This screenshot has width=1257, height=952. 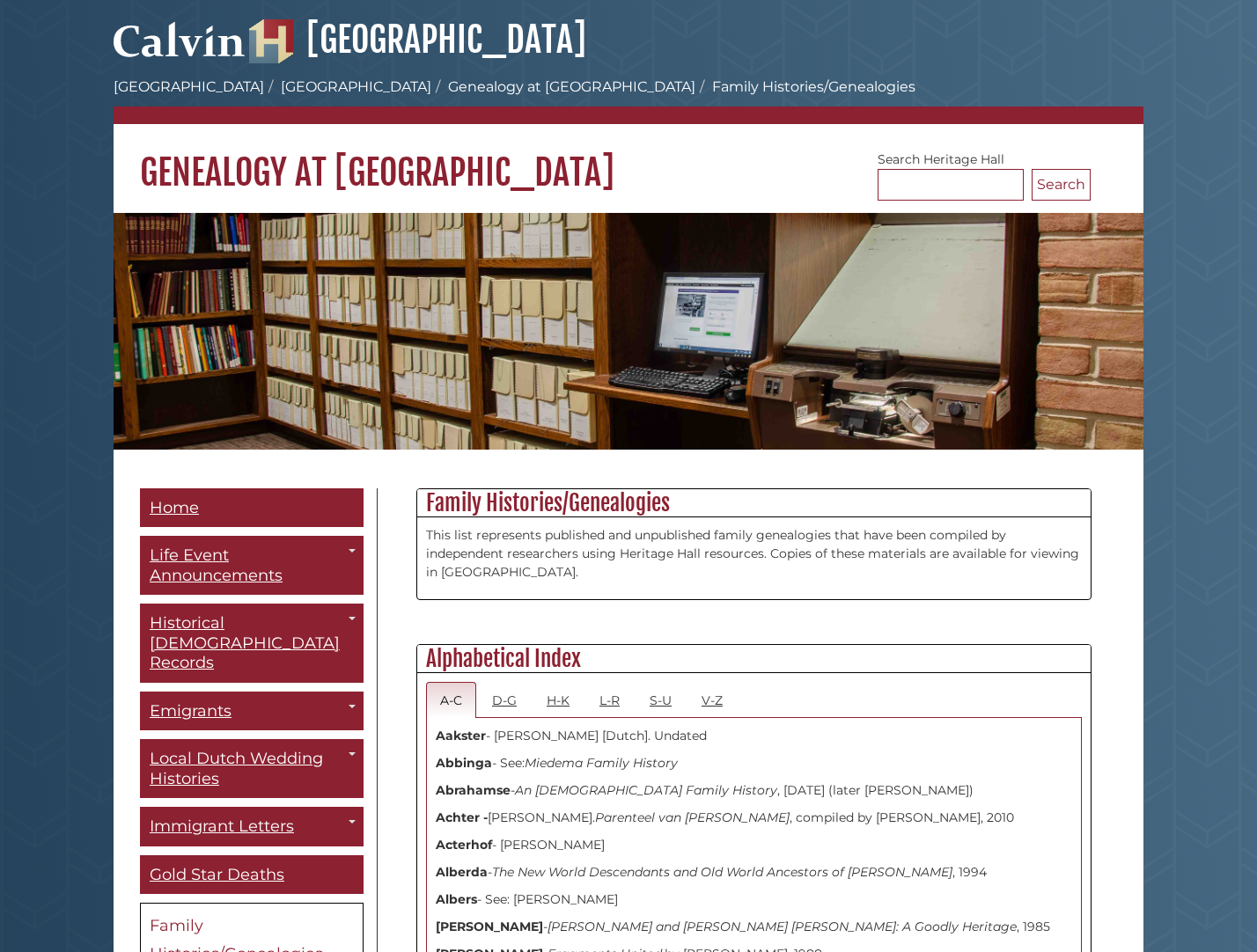 I want to click on strong: Albers, so click(x=456, y=899).